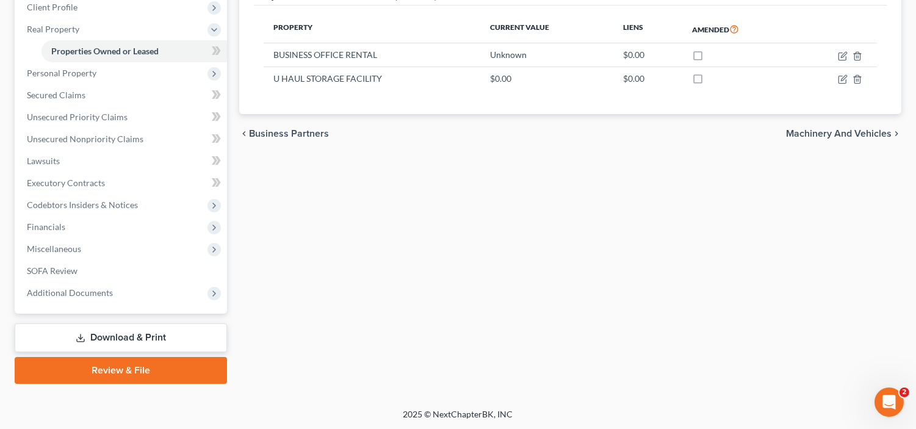 The height and width of the screenshot is (429, 916). I want to click on i: chevron_left, so click(244, 134).